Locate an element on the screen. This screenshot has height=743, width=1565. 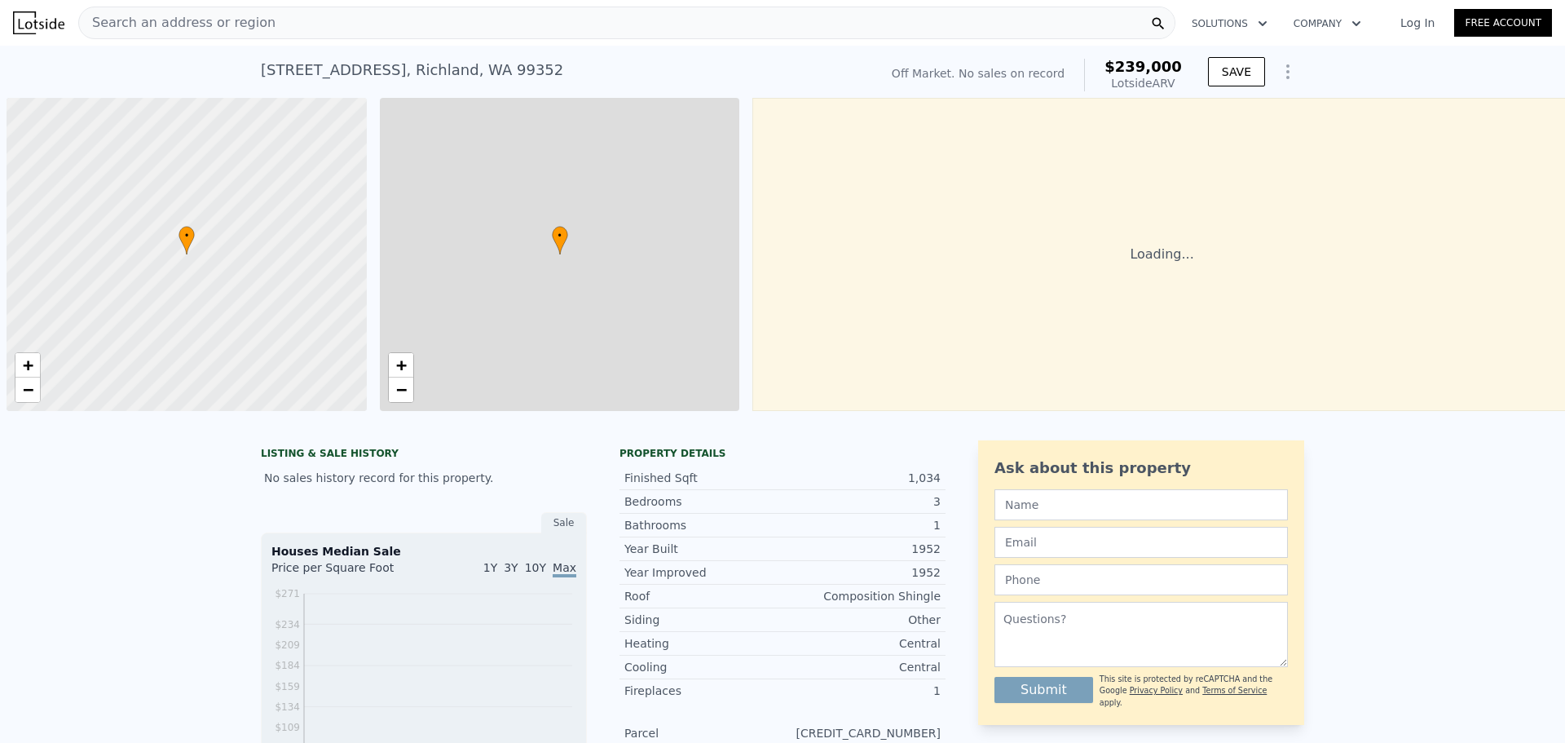
tspan: $209 is located at coordinates (287, 645).